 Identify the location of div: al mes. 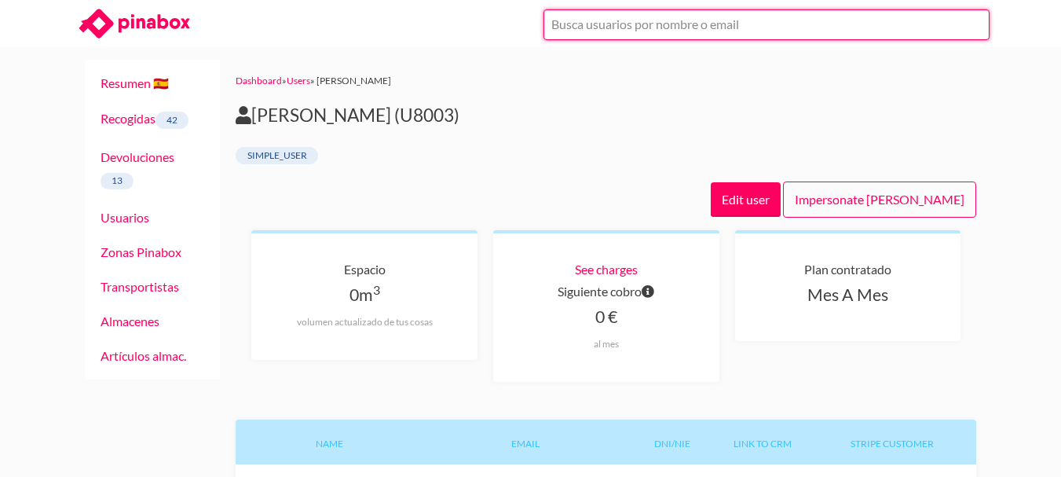
(606, 344).